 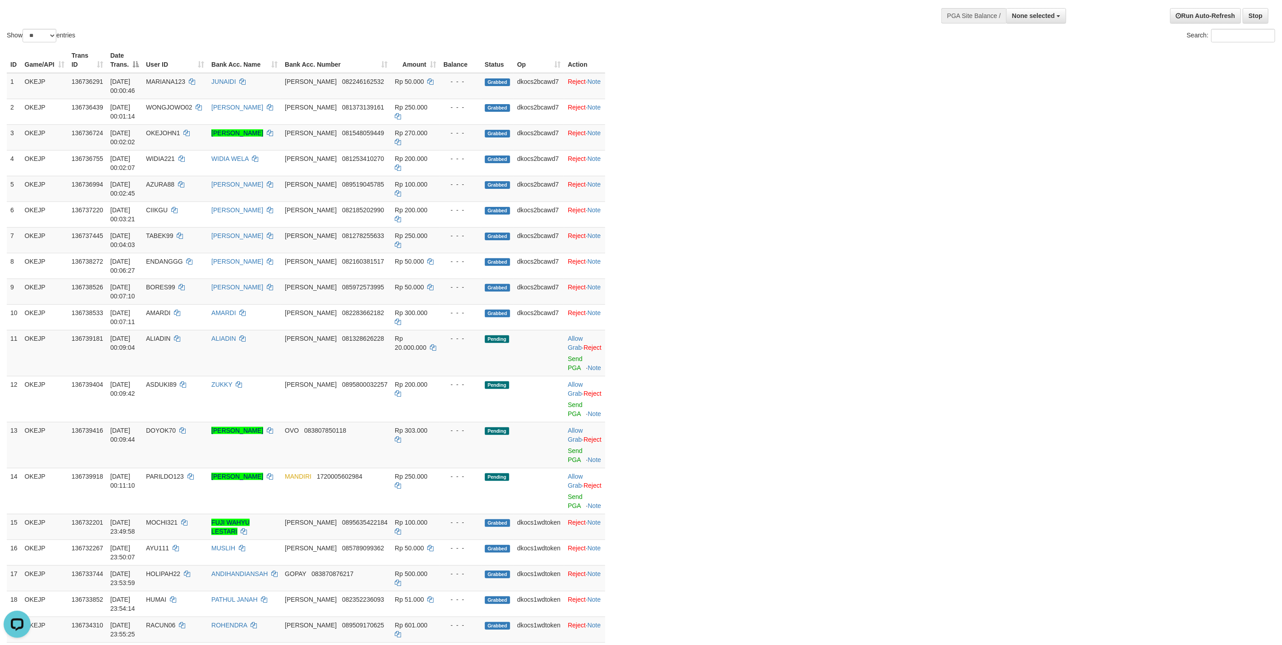 What do you see at coordinates (223, 548) in the screenshot?
I see `a: MUSLIH` at bounding box center [223, 548].